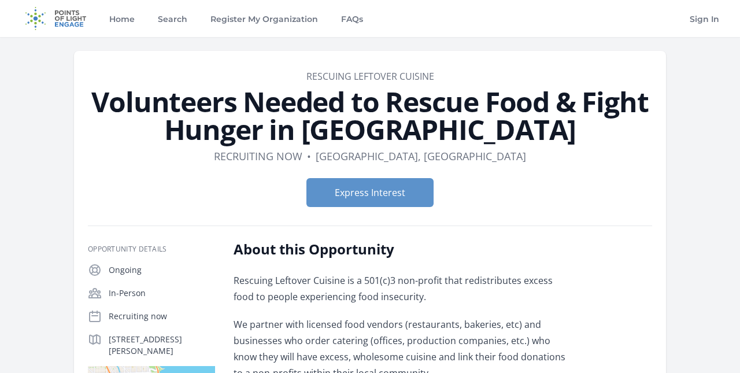 The width and height of the screenshot is (740, 373). I want to click on h3: Opportunity Details, so click(151, 249).